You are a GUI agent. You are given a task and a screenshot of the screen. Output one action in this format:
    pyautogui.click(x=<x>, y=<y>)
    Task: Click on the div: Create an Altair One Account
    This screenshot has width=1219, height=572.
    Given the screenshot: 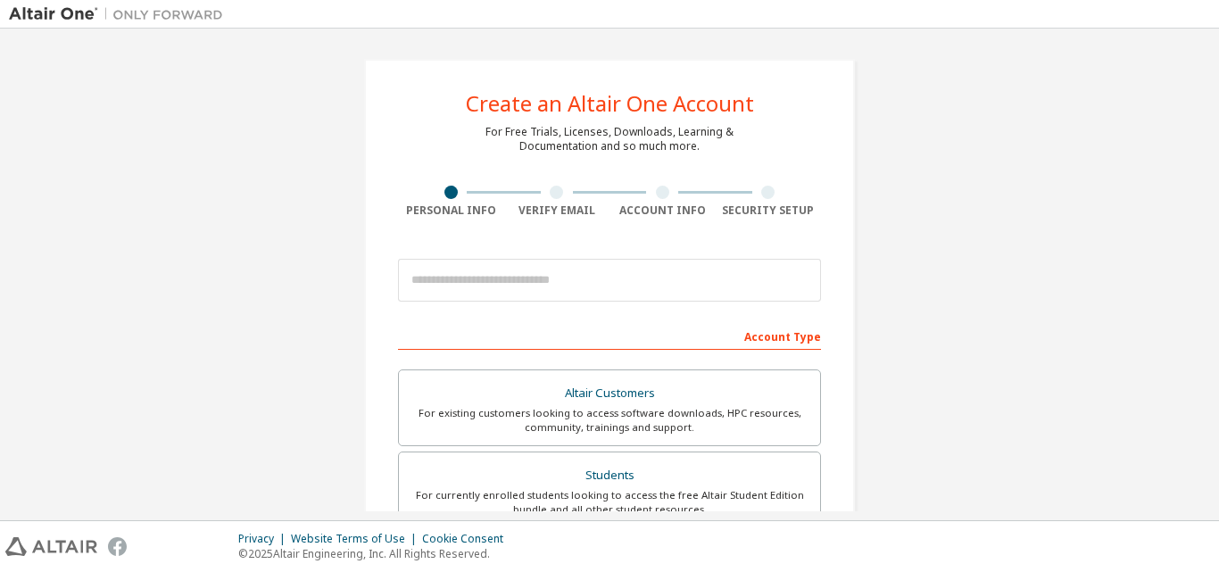 What is the action you would take?
    pyautogui.click(x=609, y=103)
    